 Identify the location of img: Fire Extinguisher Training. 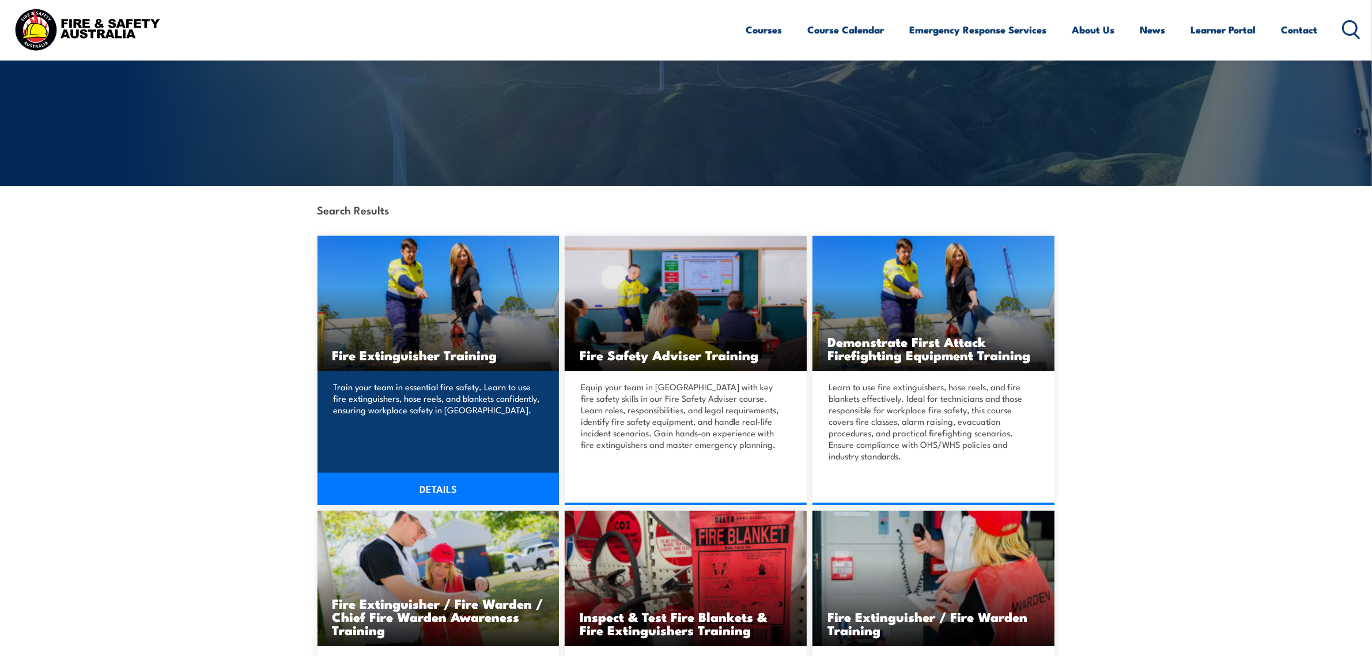
(438, 303).